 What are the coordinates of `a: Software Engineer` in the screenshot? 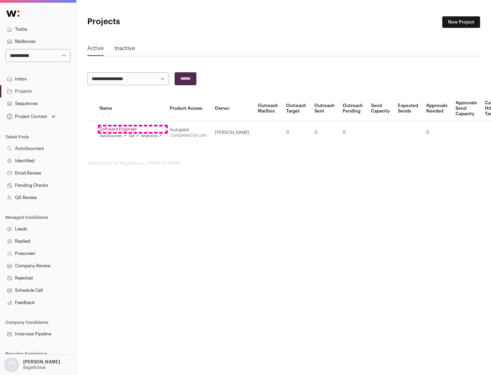 It's located at (131, 129).